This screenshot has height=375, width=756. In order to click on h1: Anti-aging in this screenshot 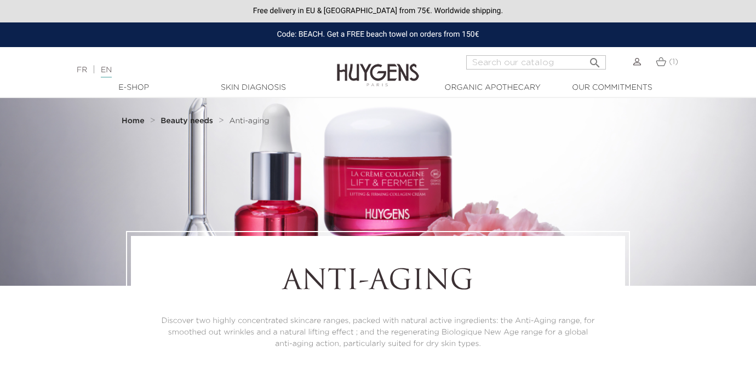, I will do `click(378, 283)`.